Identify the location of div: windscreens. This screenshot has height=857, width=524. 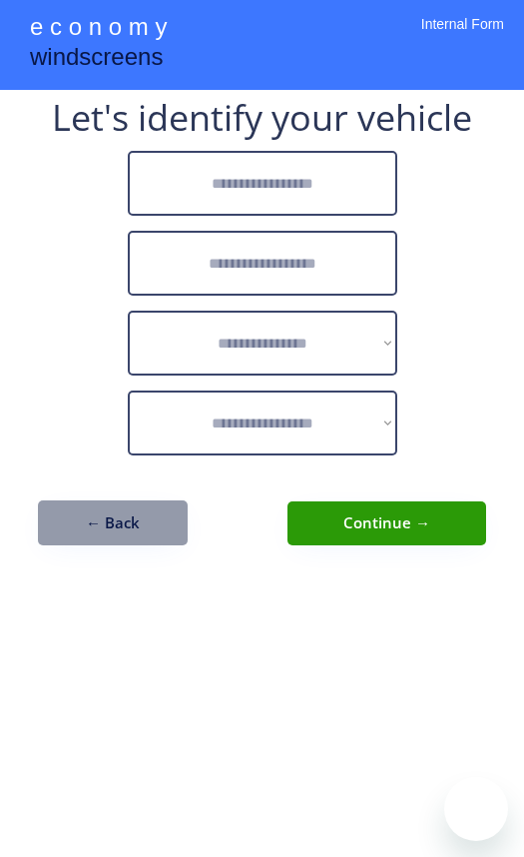
(96, 59).